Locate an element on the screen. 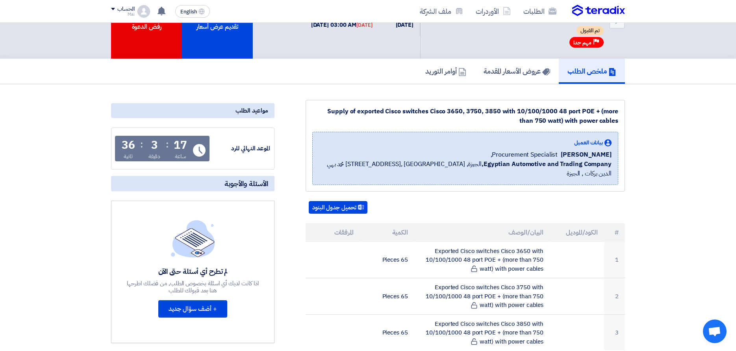 The width and height of the screenshot is (736, 351). div: 36 is located at coordinates (128, 145).